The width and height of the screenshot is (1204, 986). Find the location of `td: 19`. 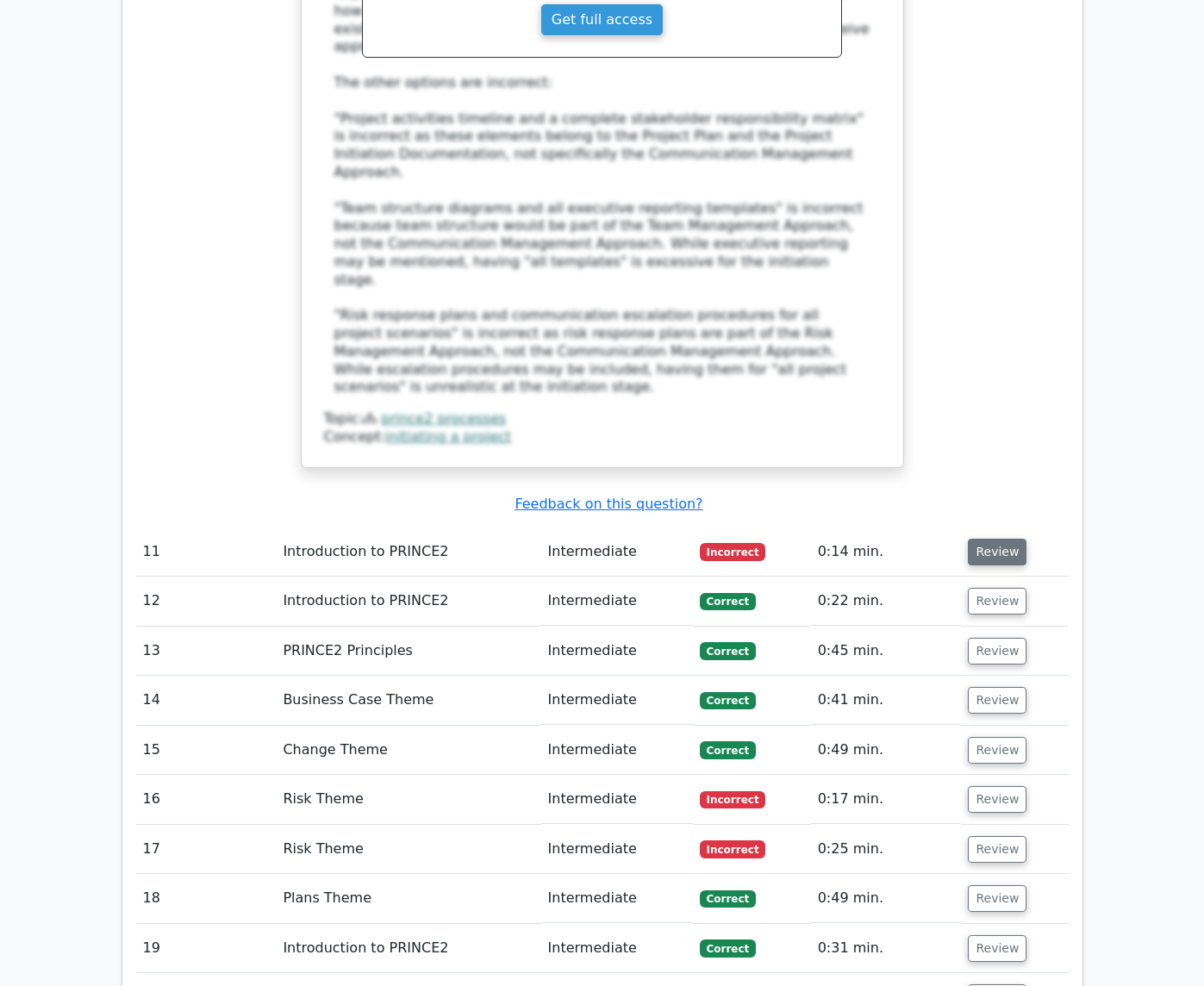

td: 19 is located at coordinates (206, 948).